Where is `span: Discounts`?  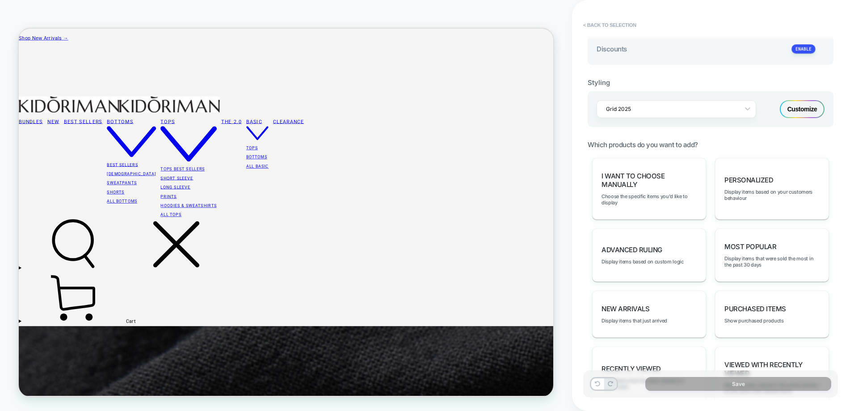
span: Discounts is located at coordinates (612, 49).